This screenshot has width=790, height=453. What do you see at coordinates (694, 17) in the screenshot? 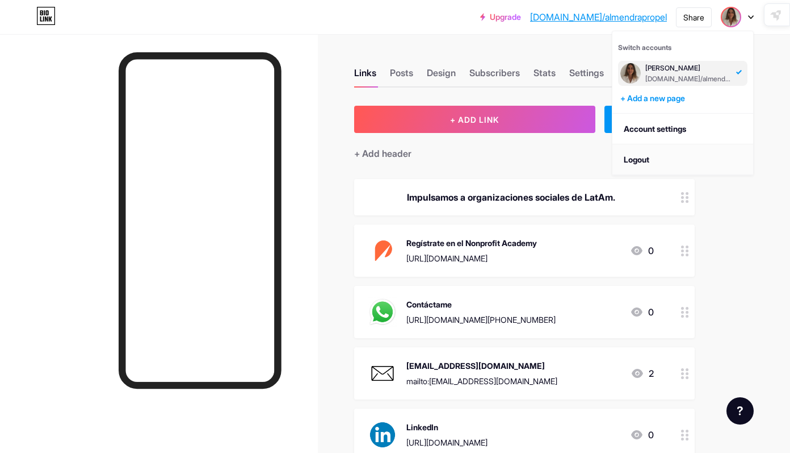
I see `div: Share` at bounding box center [694, 17].